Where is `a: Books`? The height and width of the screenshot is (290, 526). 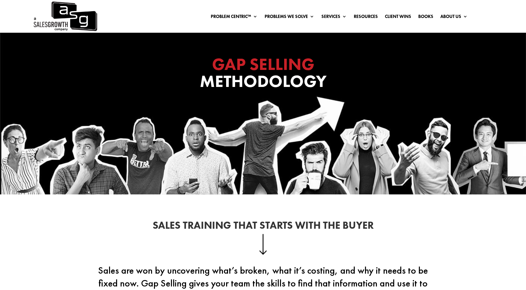
a: Books is located at coordinates (426, 18).